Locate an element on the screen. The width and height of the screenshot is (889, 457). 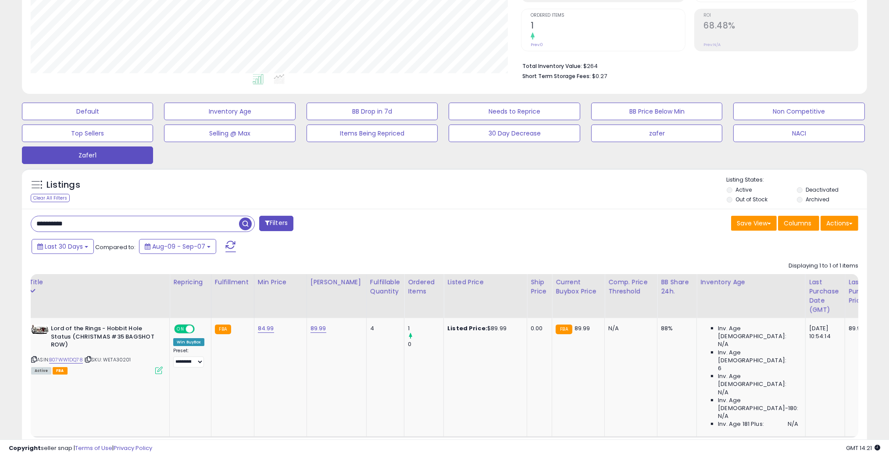
label: Out of Stock is located at coordinates (752, 199).